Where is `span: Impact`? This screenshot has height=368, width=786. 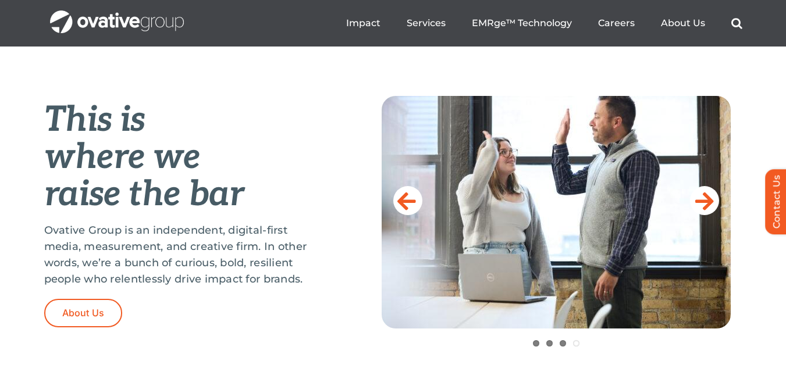 span: Impact is located at coordinates (363, 23).